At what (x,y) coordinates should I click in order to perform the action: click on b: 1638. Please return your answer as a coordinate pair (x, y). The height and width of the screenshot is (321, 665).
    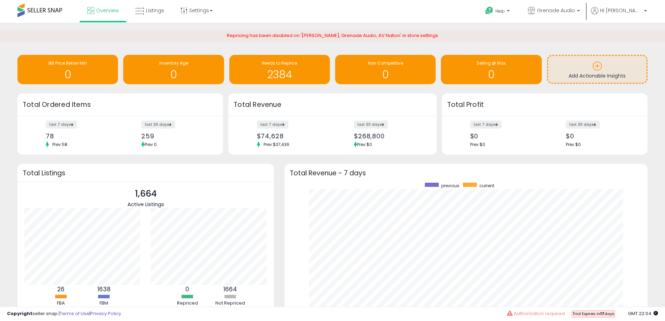
    Looking at the image, I should click on (104, 289).